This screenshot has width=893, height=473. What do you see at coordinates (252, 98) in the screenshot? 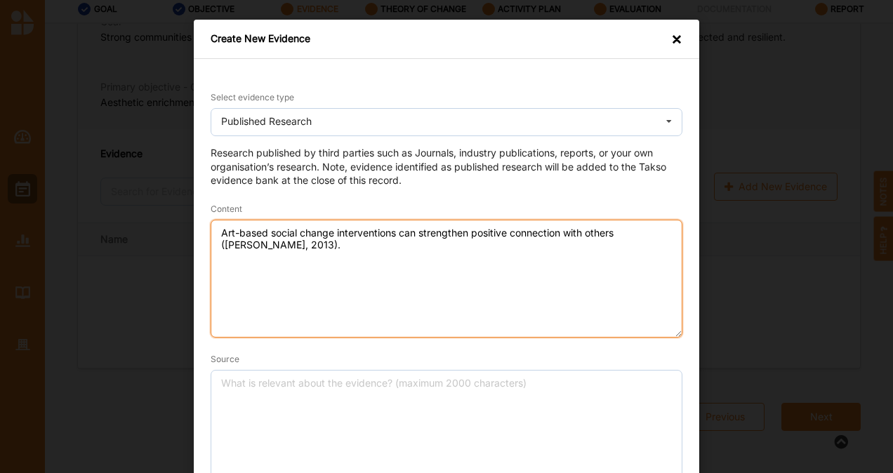
I see `label: Select evidence type` at bounding box center [252, 98].